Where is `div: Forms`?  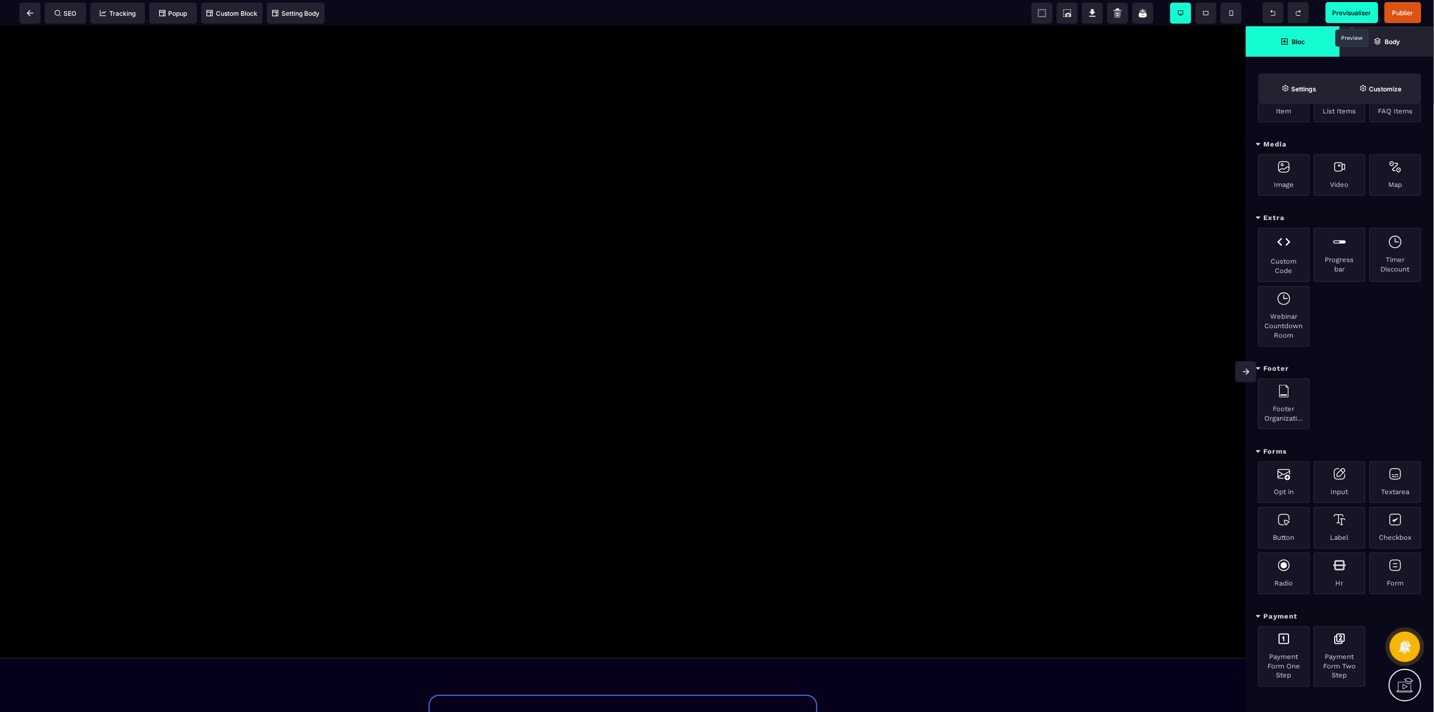
div: Forms is located at coordinates (1340, 452).